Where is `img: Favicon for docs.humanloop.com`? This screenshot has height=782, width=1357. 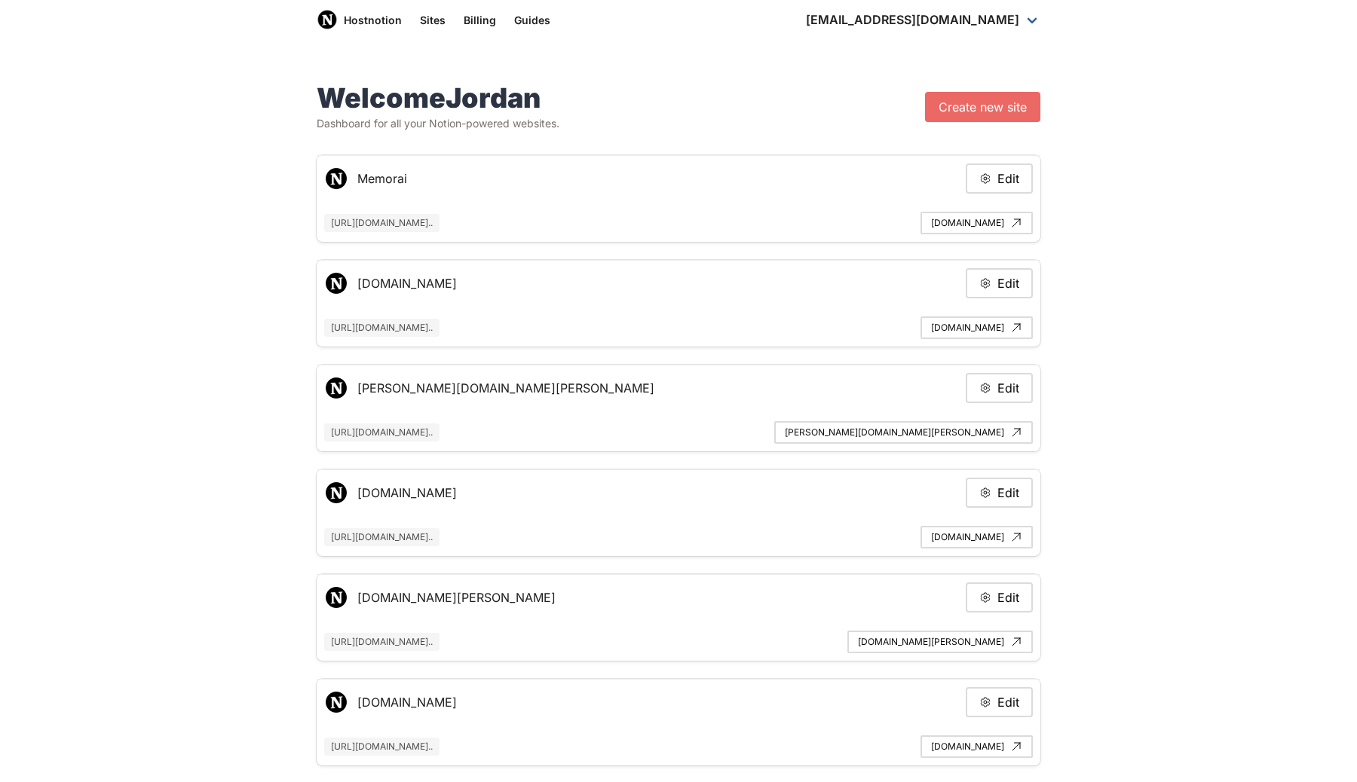
img: Favicon for docs.humanloop.com is located at coordinates (336, 283).